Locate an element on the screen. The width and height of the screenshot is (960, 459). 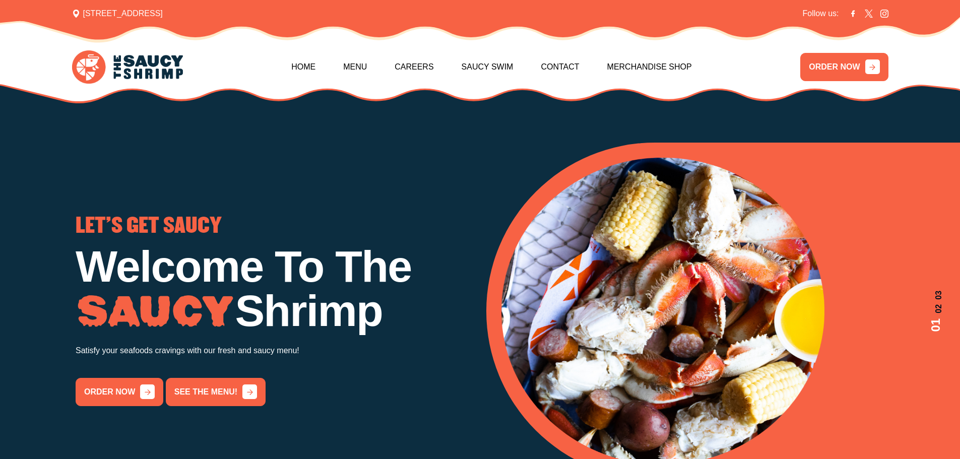
span: Follow us: is located at coordinates (820, 14).